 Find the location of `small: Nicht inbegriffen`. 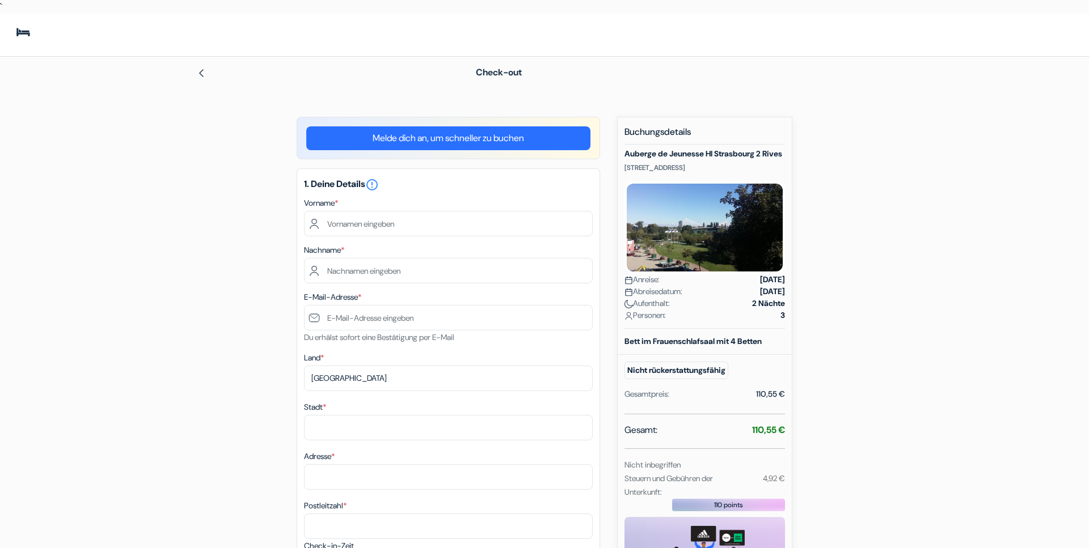

small: Nicht inbegriffen is located at coordinates (652, 465).